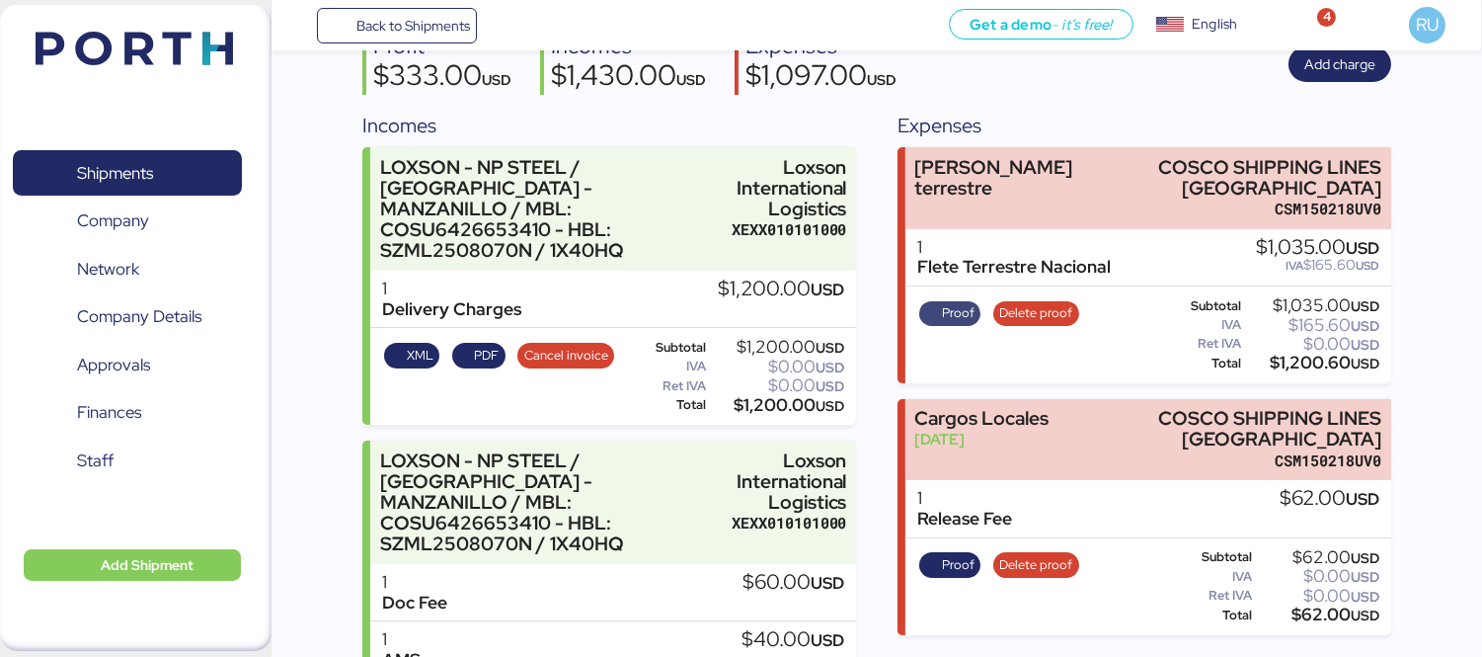 This screenshot has height=657, width=1482. Describe the element at coordinates (958, 565) in the screenshot. I see `span: Proof` at that location.